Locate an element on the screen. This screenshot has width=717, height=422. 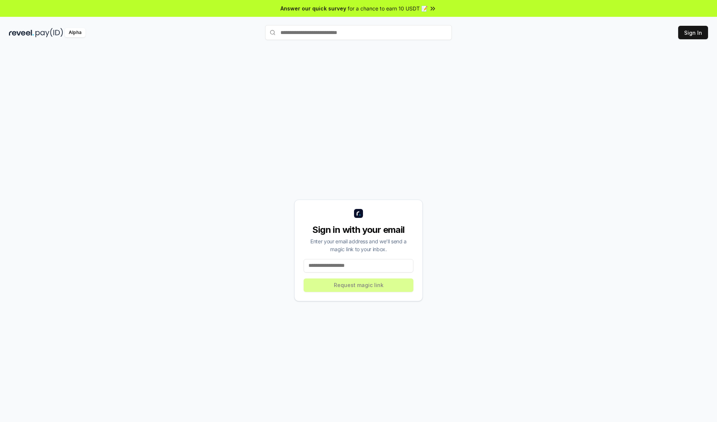
div: Enter your email address and we’ll send a magic link to your inbox. is located at coordinates (359, 245).